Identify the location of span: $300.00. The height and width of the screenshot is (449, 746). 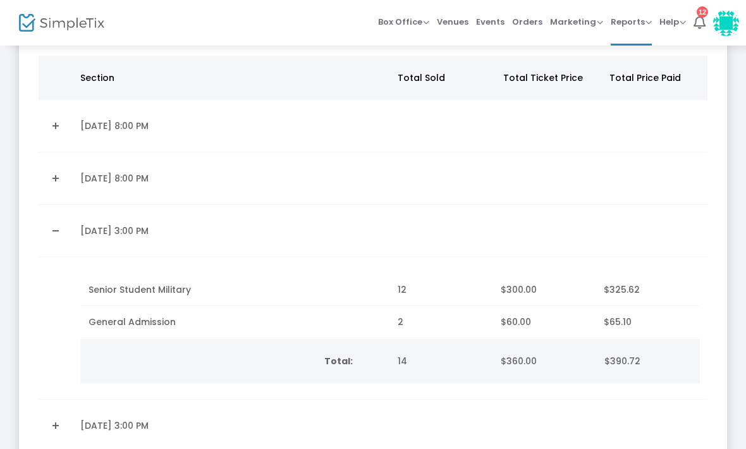
(518, 289).